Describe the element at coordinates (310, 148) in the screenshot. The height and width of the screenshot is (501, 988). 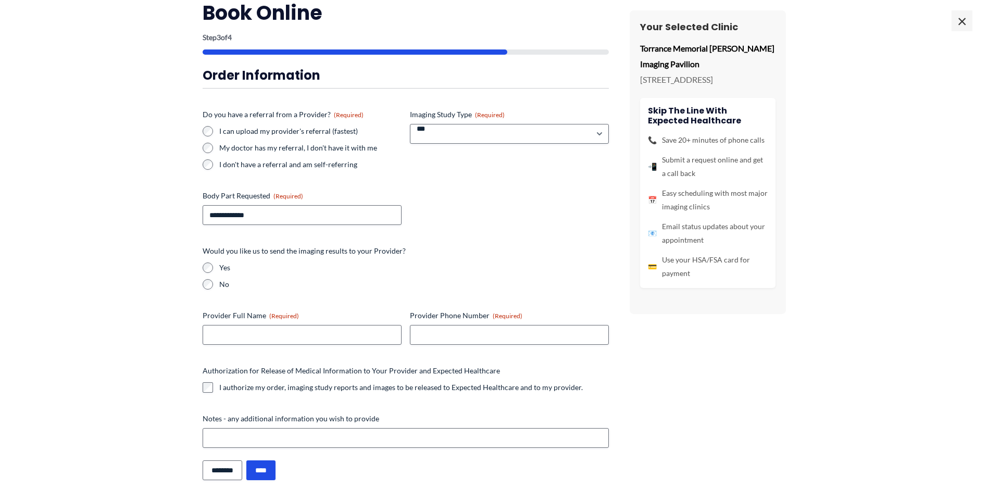
I see `label: My doctor has my referral, I don't have it with me` at that location.